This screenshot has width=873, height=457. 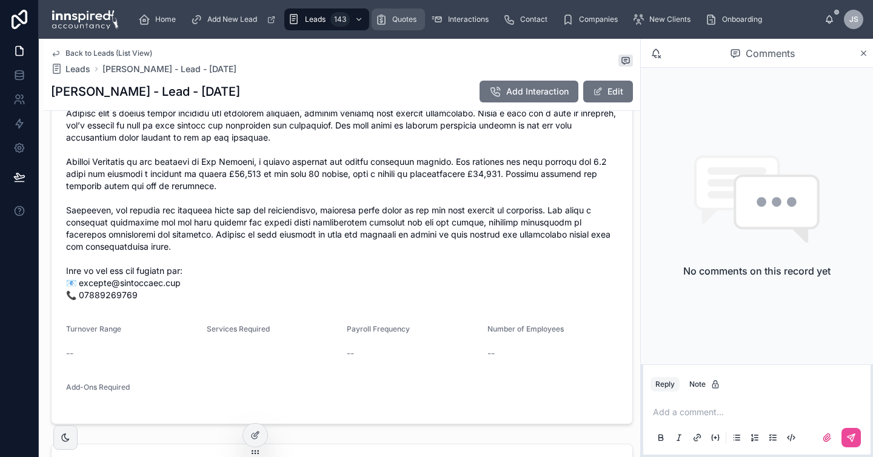 What do you see at coordinates (327, 19) in the screenshot?
I see `a: Leads143` at bounding box center [327, 19].